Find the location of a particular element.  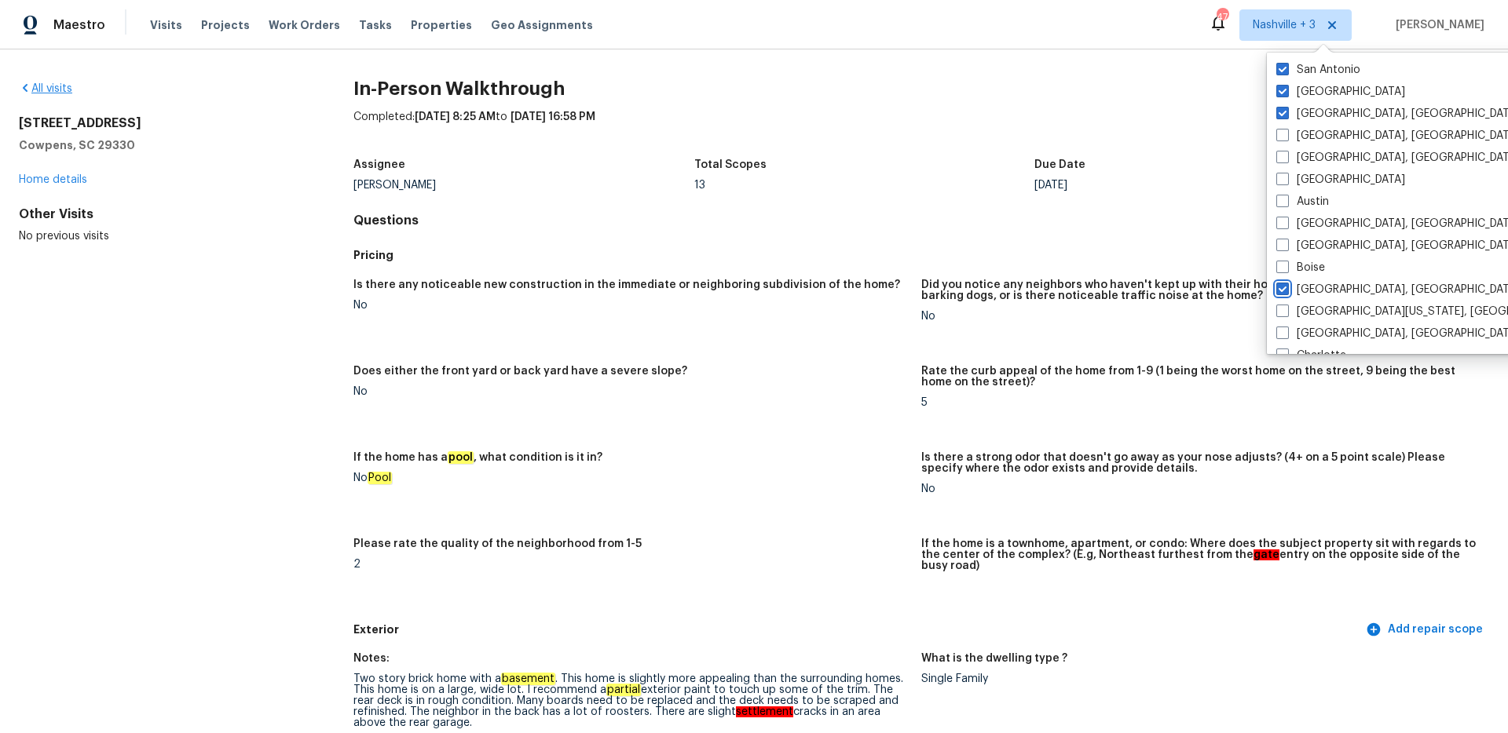

em: Pool is located at coordinates (379, 478).